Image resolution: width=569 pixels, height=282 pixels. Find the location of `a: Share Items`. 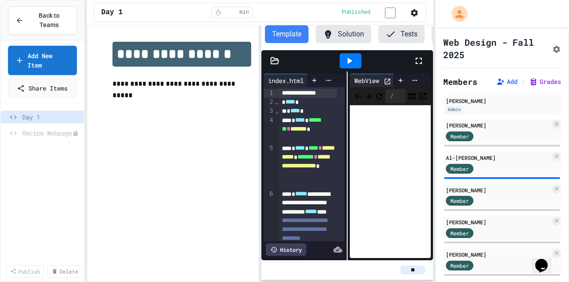

a: Share Items is located at coordinates (42, 88).